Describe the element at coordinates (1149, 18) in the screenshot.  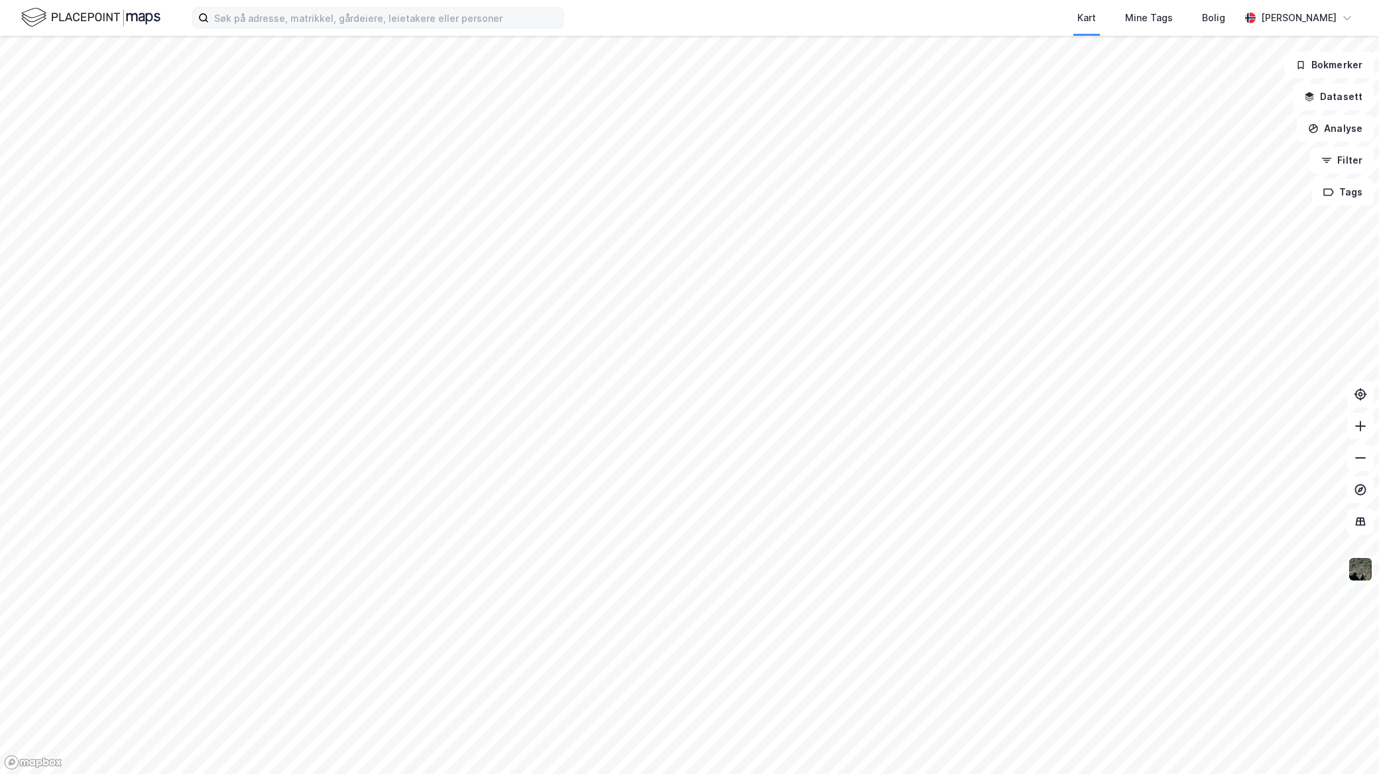
I see `div: Mine Tags` at that location.